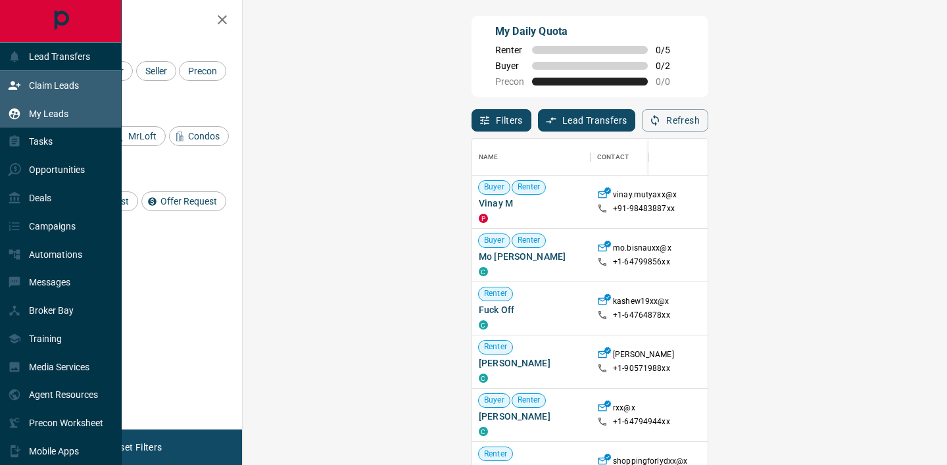 Image resolution: width=947 pixels, height=465 pixels. Describe the element at coordinates (531, 203) in the screenshot. I see `span: Vinay M` at that location.